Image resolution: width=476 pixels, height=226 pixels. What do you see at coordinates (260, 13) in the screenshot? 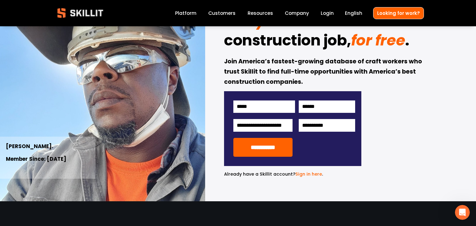
I see `a: folder dropdown` at bounding box center [260, 13].